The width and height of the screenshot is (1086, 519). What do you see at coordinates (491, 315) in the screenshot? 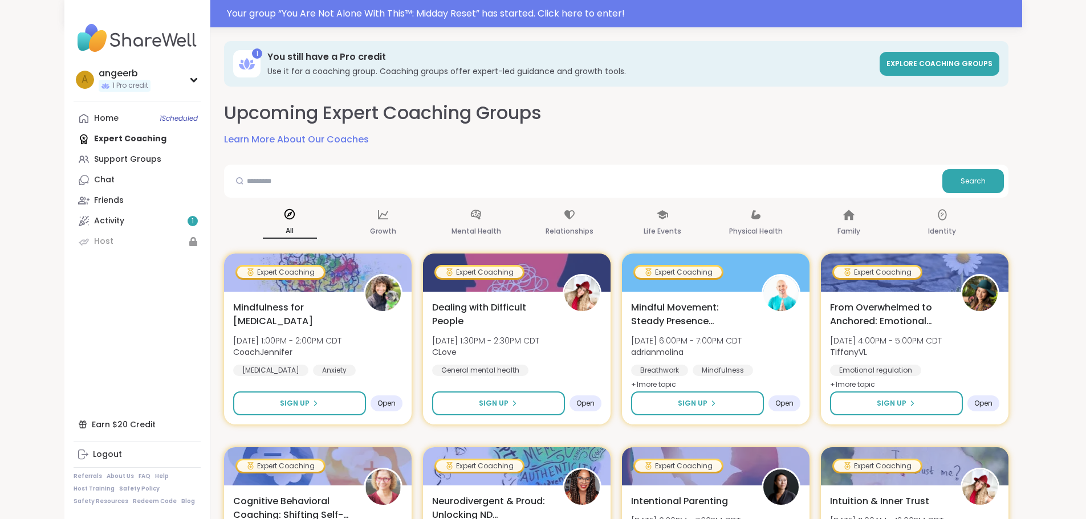
I see `span: Dealing with Difficult People` at bounding box center [491, 315].